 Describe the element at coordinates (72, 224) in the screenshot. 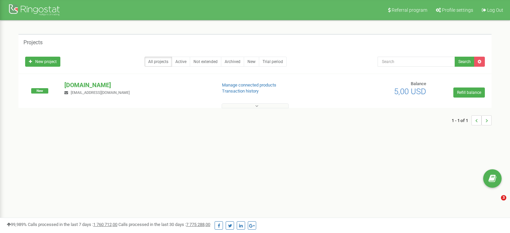

I see `span: Calls processed in the last 7 days :` at that location.